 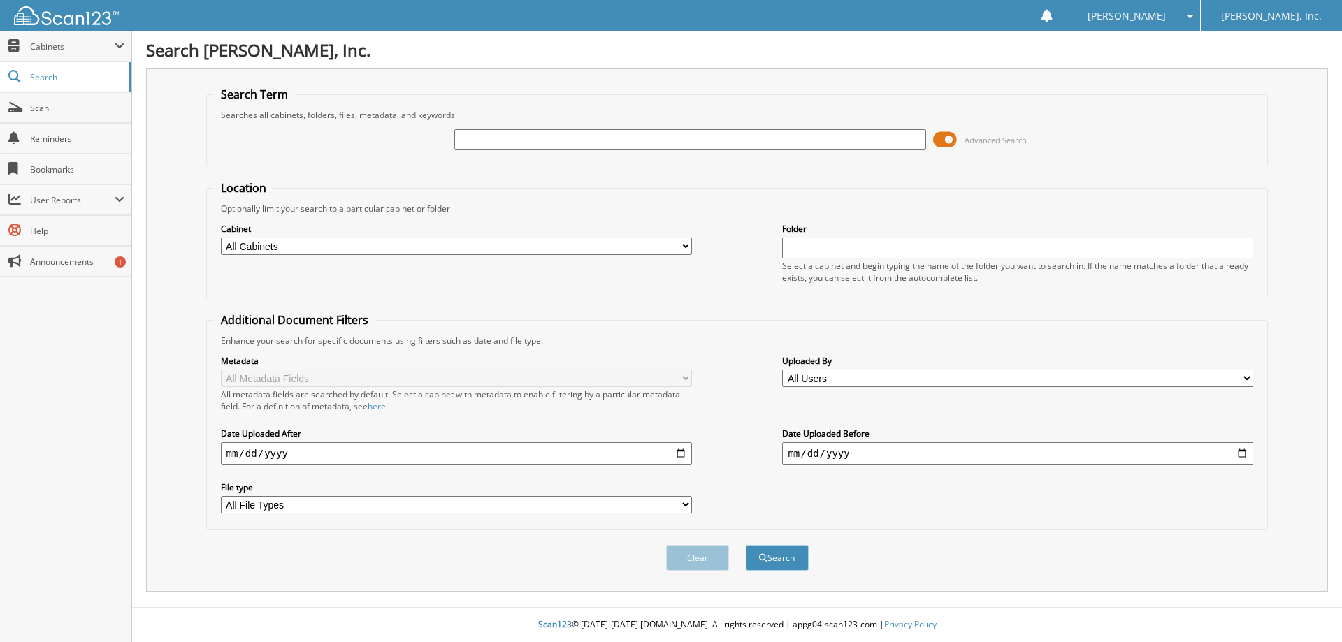 I want to click on a: here, so click(x=377, y=406).